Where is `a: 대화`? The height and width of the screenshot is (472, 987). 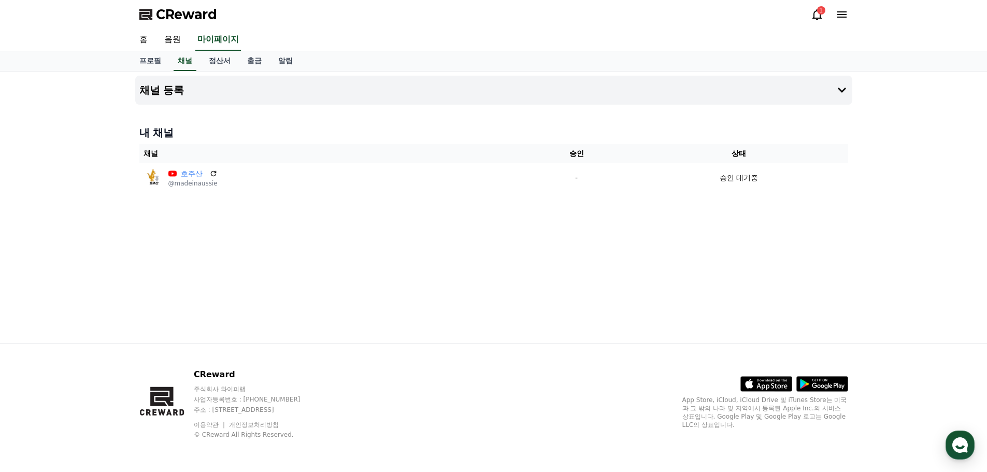
a: 대화 is located at coordinates (101, 342).